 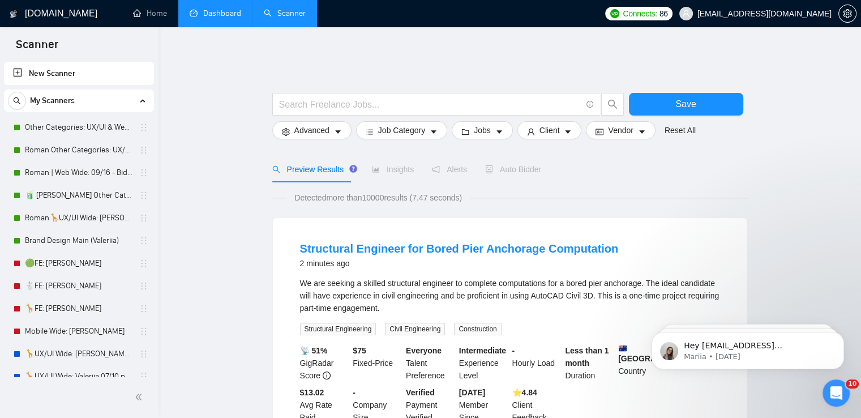 What do you see at coordinates (430, 104) in the screenshot?
I see `input: Search Freelance Jobs...` at bounding box center [430, 104].